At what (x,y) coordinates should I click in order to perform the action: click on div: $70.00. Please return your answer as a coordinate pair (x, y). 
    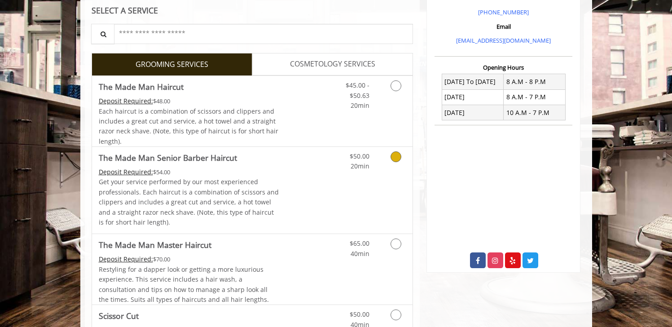
    Looking at the image, I should click on (189, 259).